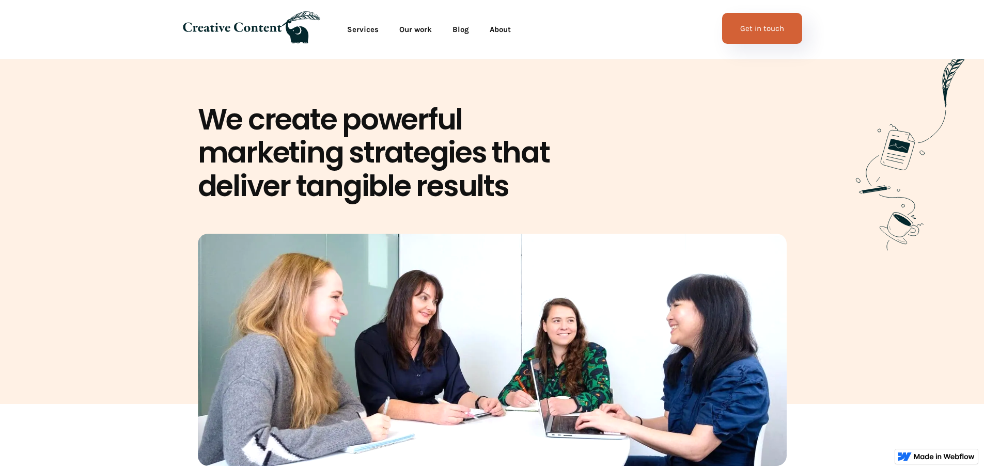  I want to click on div: Our work, so click(415, 29).